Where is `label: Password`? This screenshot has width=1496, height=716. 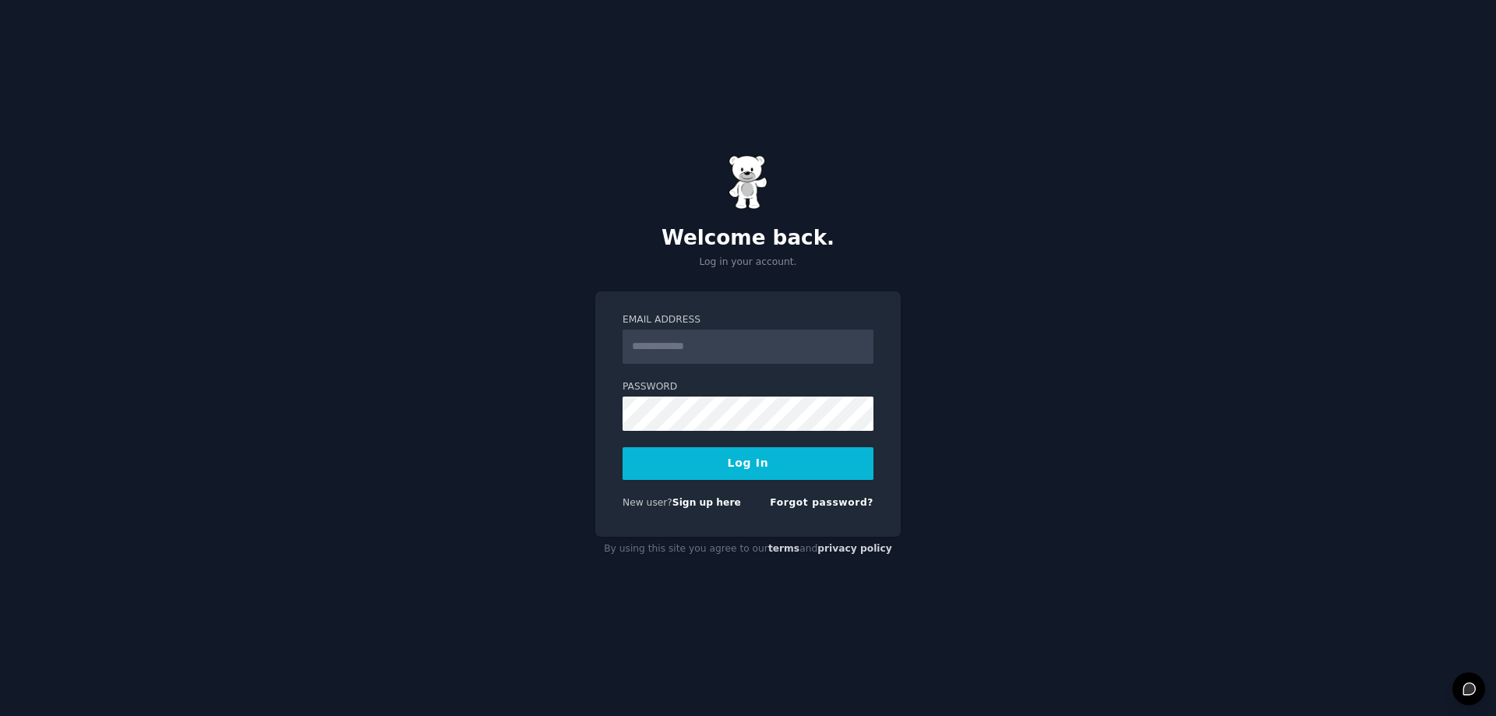 label: Password is located at coordinates (748, 387).